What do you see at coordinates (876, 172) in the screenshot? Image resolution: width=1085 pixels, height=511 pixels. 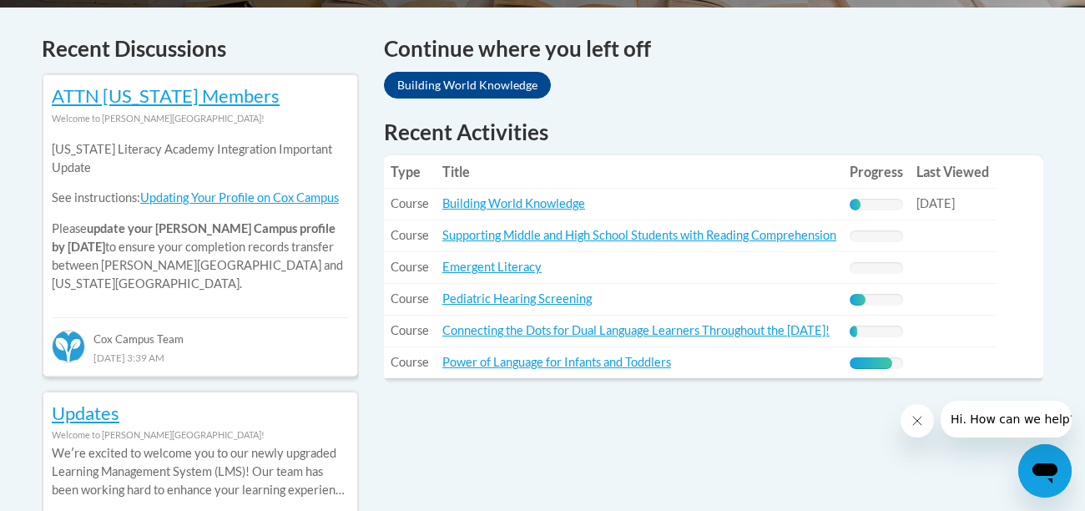 I see `th: Progress` at bounding box center [876, 172].